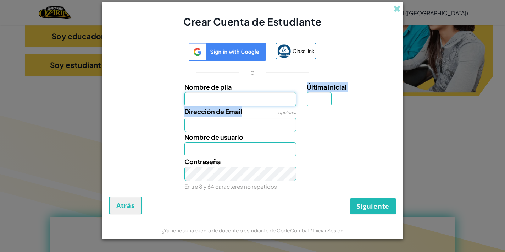 The image size is (505, 252). I want to click on p: o, so click(253, 72).